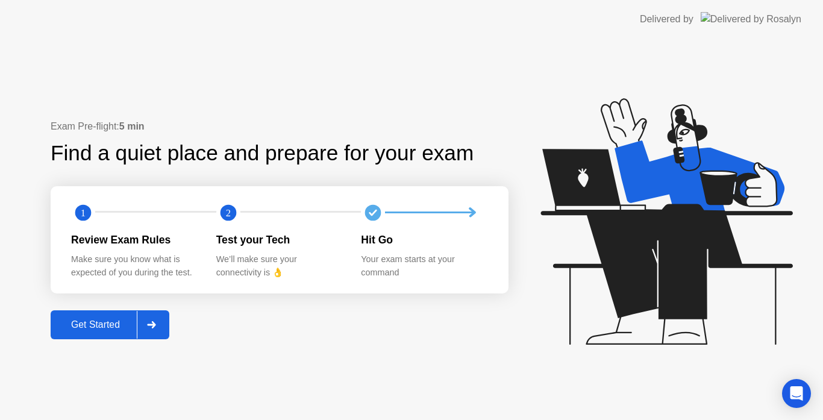 The image size is (823, 420). Describe the element at coordinates (110, 325) in the screenshot. I see `button: Get Started` at that location.